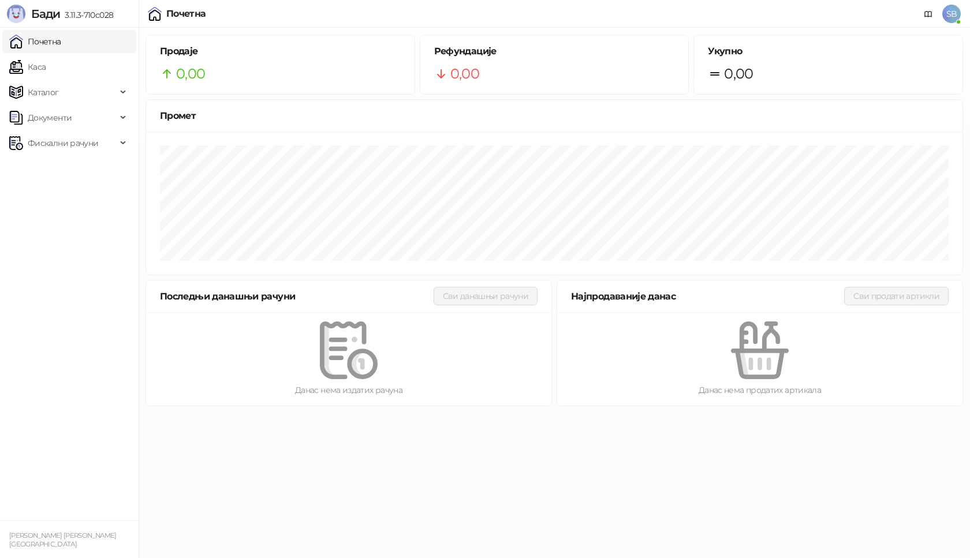  What do you see at coordinates (280, 51) in the screenshot?
I see `h5: Продаје` at bounding box center [280, 51].